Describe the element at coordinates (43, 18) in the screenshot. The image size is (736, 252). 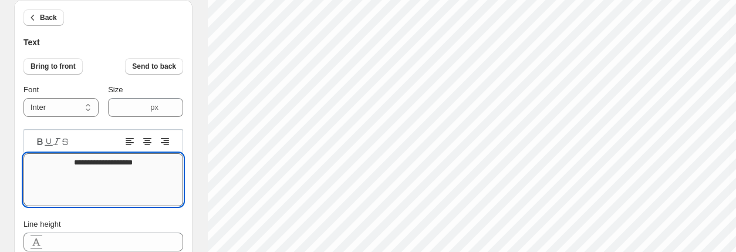
I see `button: Back` at that location.